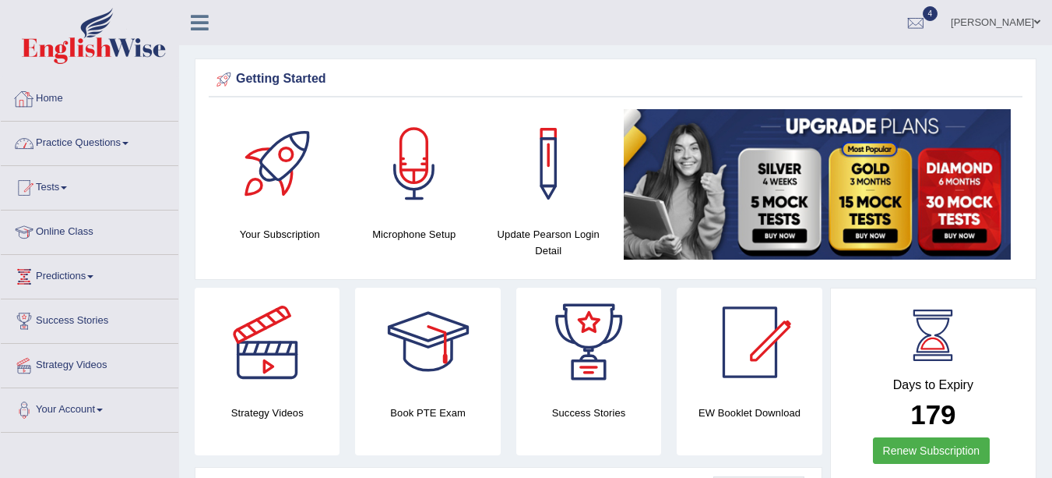 This screenshot has width=1052, height=478. I want to click on a: Predictions, so click(90, 274).